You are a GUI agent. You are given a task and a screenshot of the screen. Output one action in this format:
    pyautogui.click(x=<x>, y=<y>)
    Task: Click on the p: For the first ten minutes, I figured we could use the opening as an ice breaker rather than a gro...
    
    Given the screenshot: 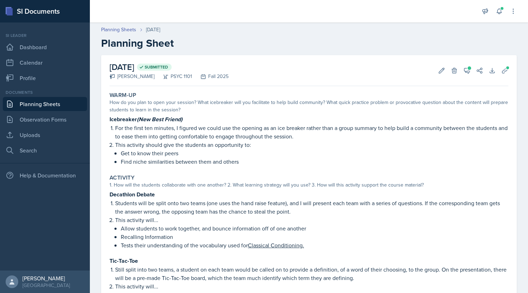 What is the action you would take?
    pyautogui.click(x=312, y=132)
    